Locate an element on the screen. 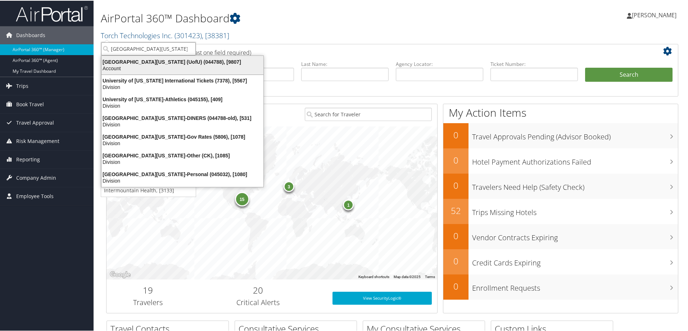 This screenshot has width=688, height=331. button: Keyboard shortcuts is located at coordinates (374, 276).